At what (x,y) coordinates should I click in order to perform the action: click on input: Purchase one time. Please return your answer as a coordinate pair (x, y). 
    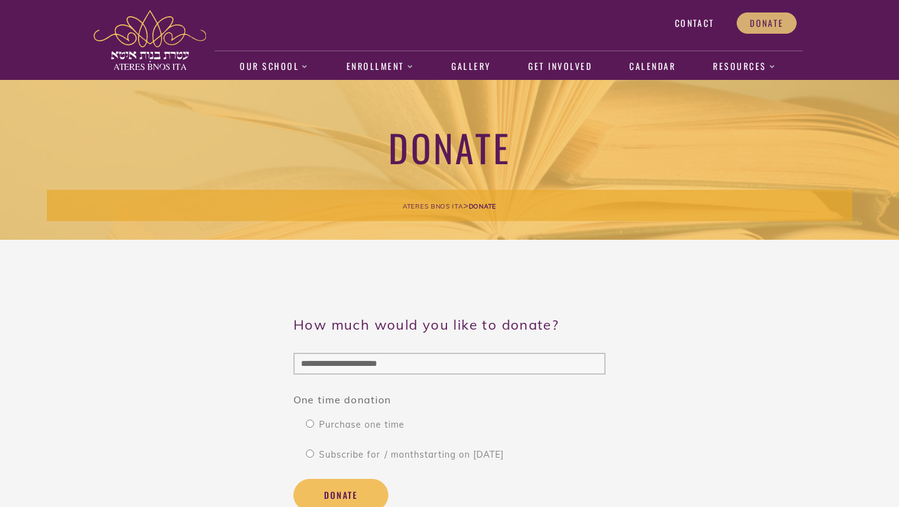
    Looking at the image, I should click on (310, 423).